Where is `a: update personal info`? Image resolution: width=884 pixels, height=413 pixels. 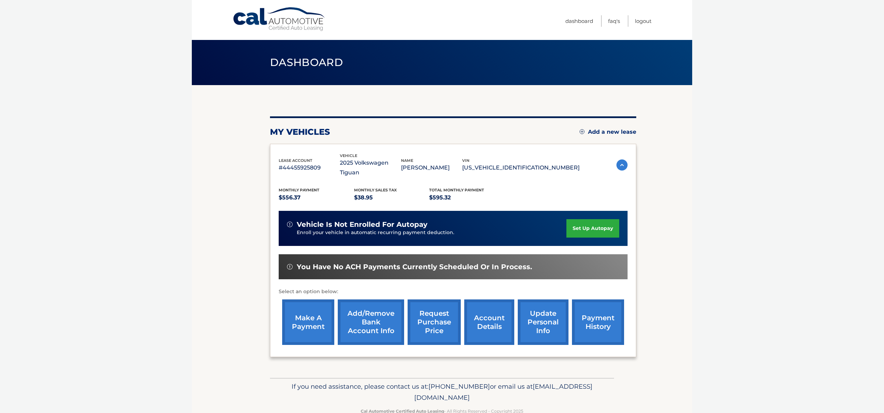
a: update personal info is located at coordinates (543, 322).